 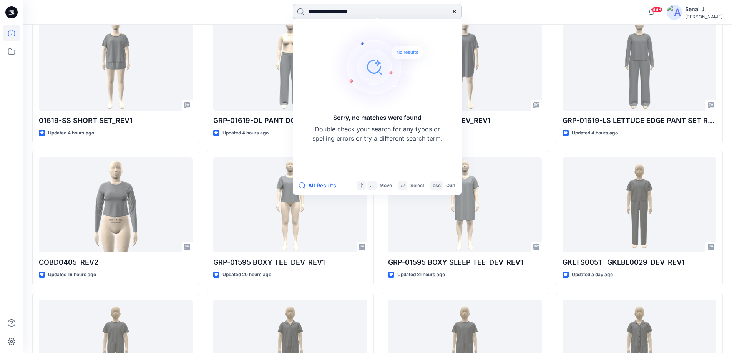 What do you see at coordinates (657, 10) in the screenshot?
I see `span: 99+` at bounding box center [657, 10].